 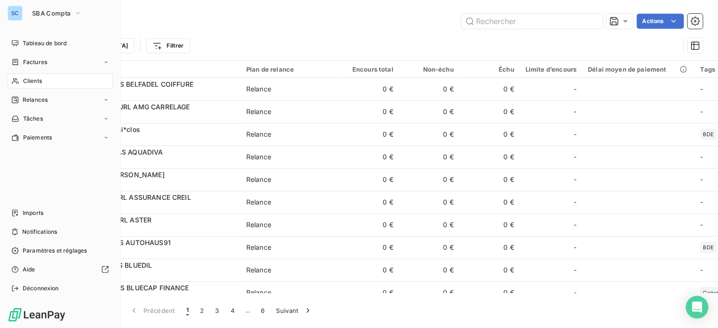 I want to click on span: 9ARDEHALI, so click(x=150, y=184).